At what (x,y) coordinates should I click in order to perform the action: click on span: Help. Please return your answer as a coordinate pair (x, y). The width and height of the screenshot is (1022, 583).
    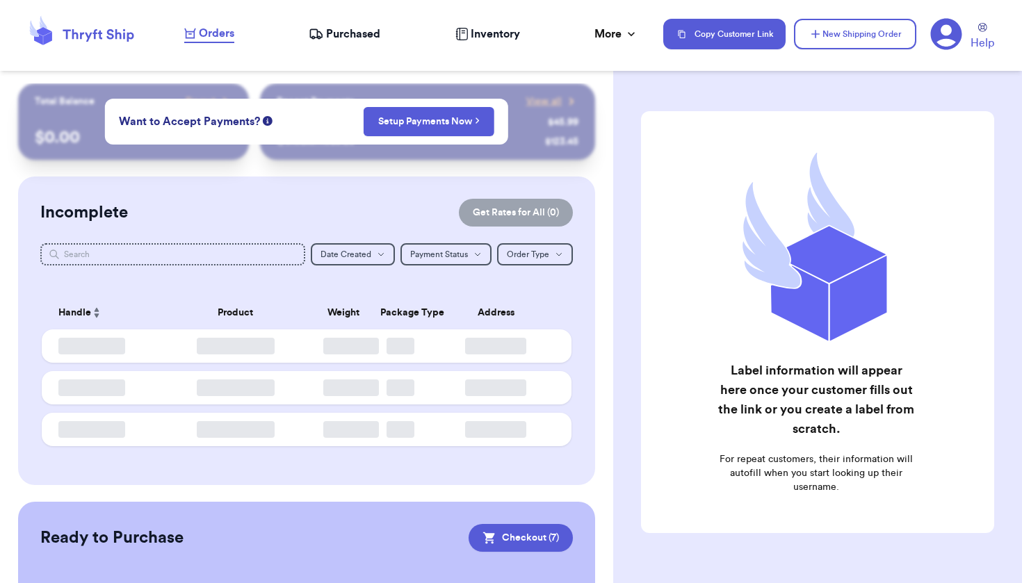
    Looking at the image, I should click on (982, 43).